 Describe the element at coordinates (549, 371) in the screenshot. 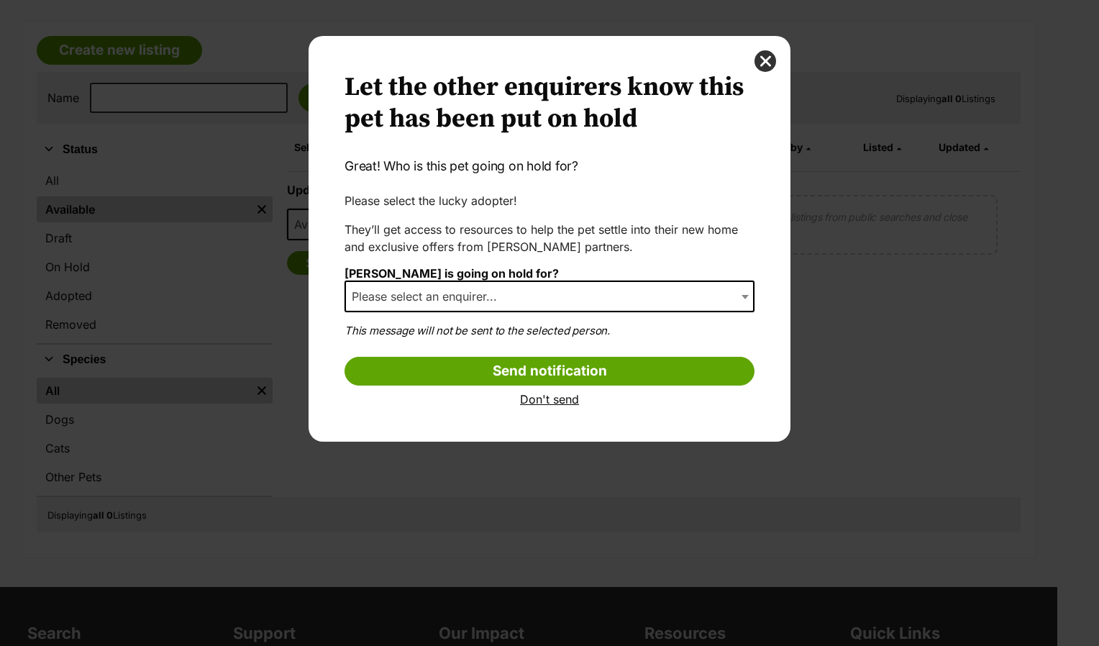

I see `input: Send notification` at that location.